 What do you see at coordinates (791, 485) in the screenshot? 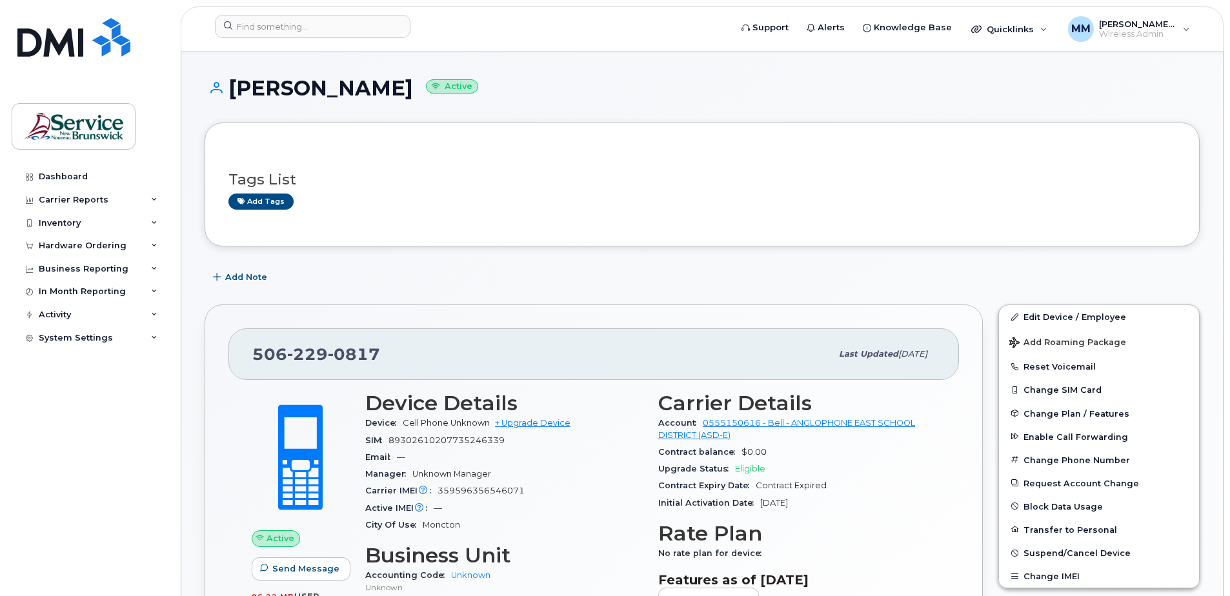
I see `span: Contract Expired` at bounding box center [791, 485].